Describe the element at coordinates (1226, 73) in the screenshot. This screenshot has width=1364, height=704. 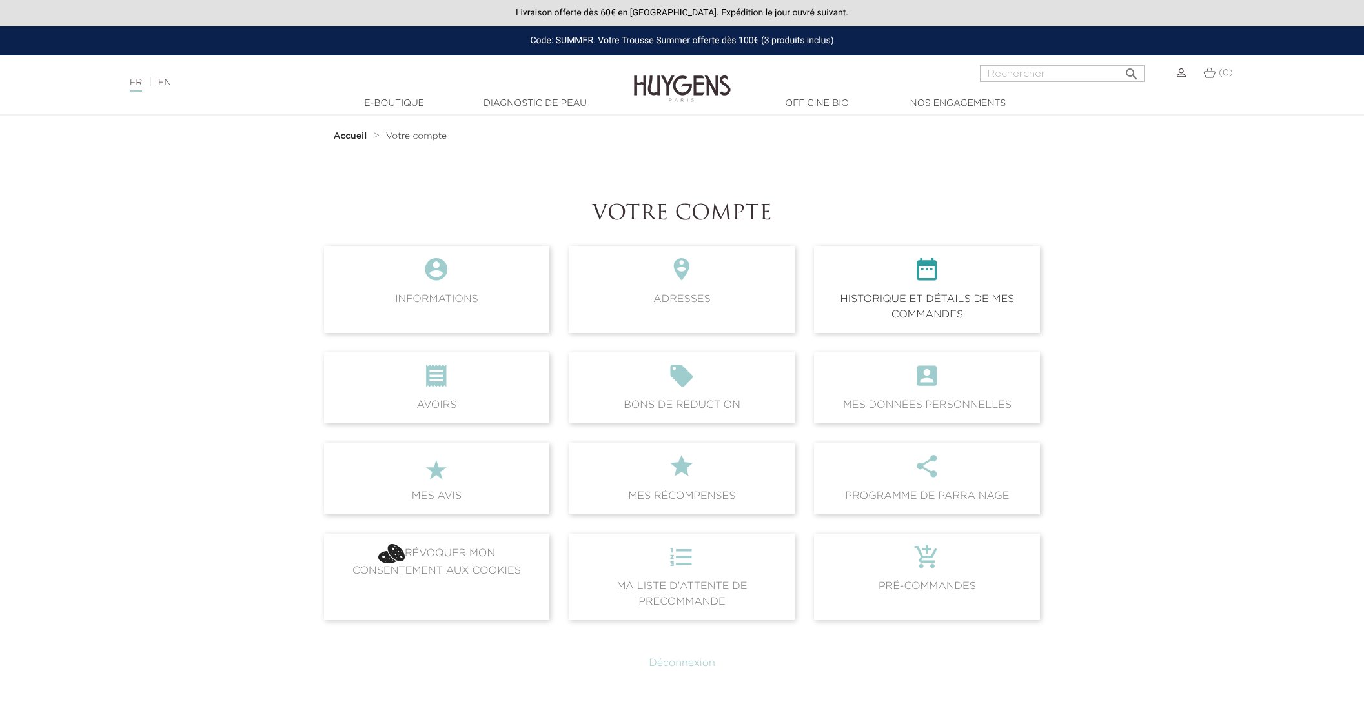
I see `span: (0)` at that location.